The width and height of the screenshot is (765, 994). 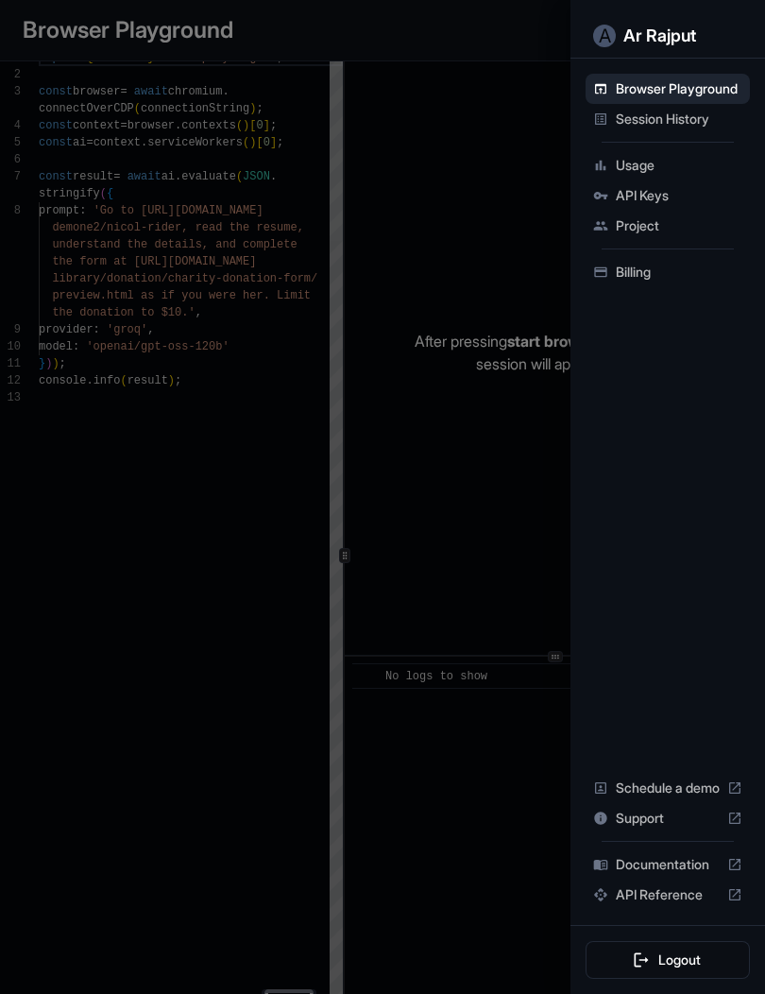 I want to click on span: Schedule a demo, so click(x=668, y=788).